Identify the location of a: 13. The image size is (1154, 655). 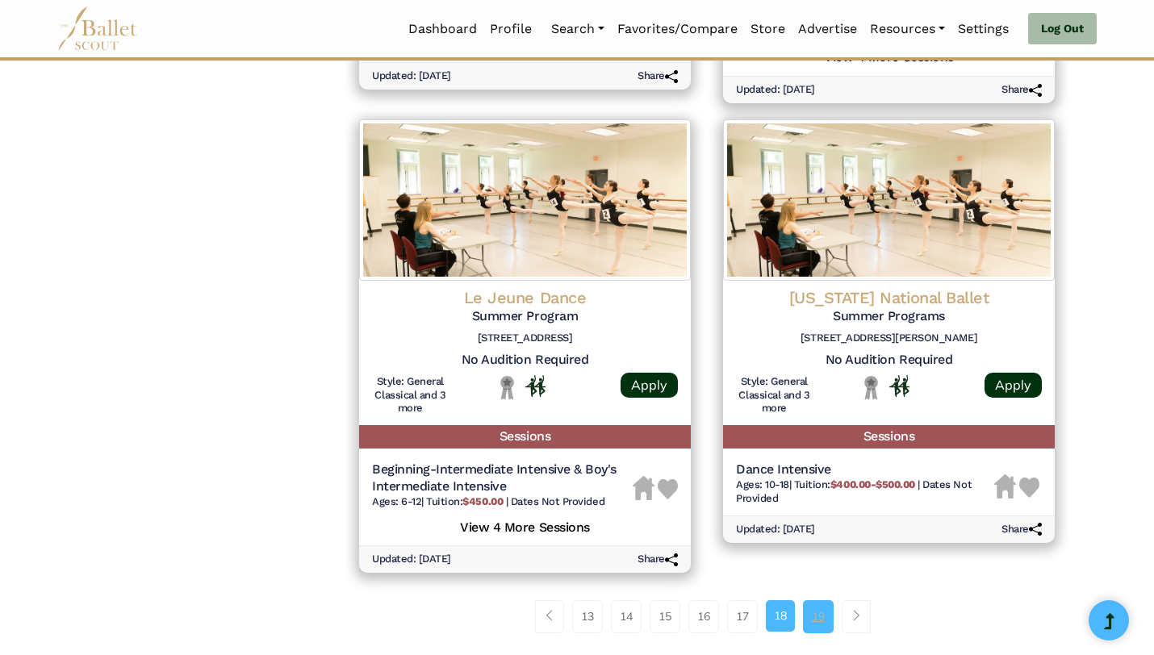
(588, 617).